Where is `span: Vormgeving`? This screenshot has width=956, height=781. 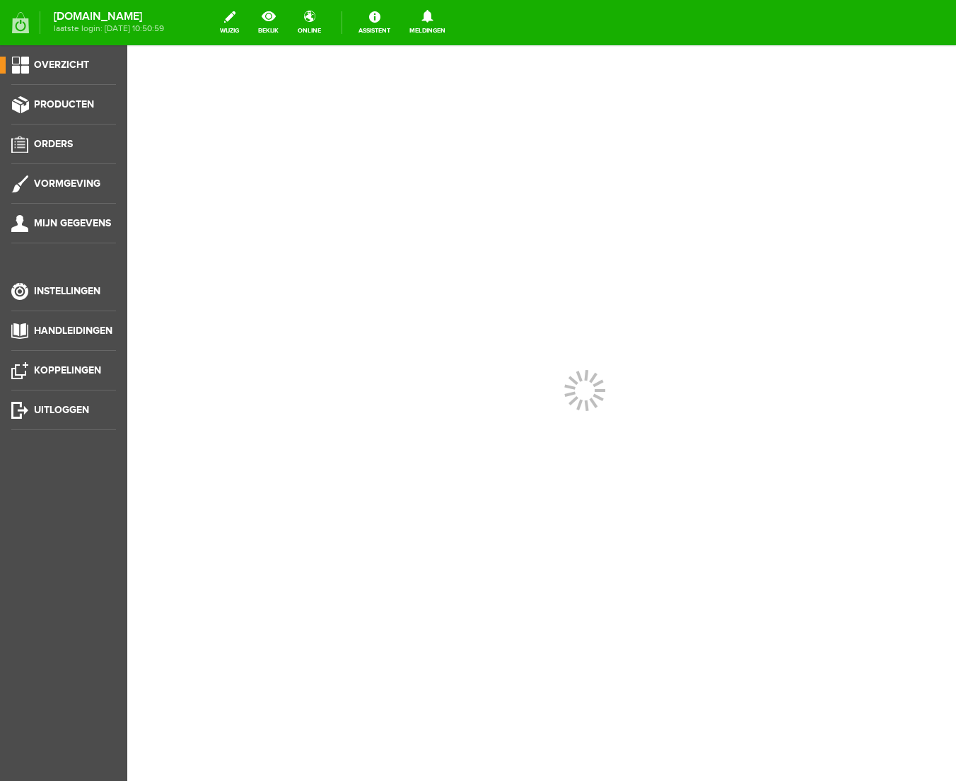
span: Vormgeving is located at coordinates (67, 183).